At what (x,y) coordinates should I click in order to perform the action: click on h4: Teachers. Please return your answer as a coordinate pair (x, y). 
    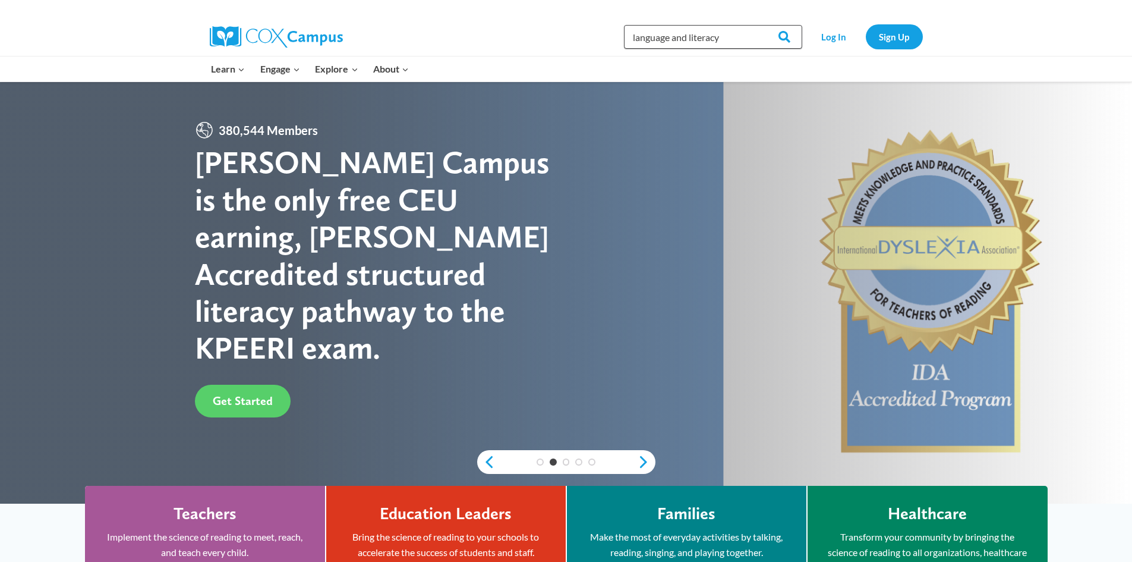
    Looking at the image, I should click on (205, 513).